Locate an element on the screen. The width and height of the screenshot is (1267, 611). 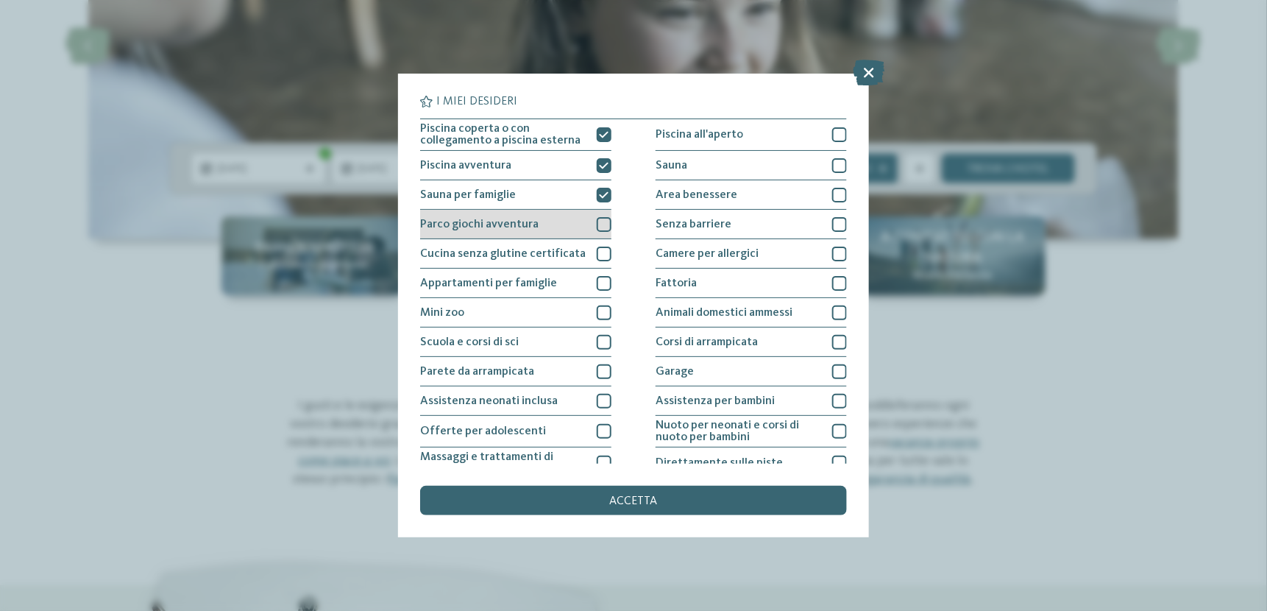
span: Piscina coperta o con collegamento a piscina esterna is located at coordinates (502, 135).